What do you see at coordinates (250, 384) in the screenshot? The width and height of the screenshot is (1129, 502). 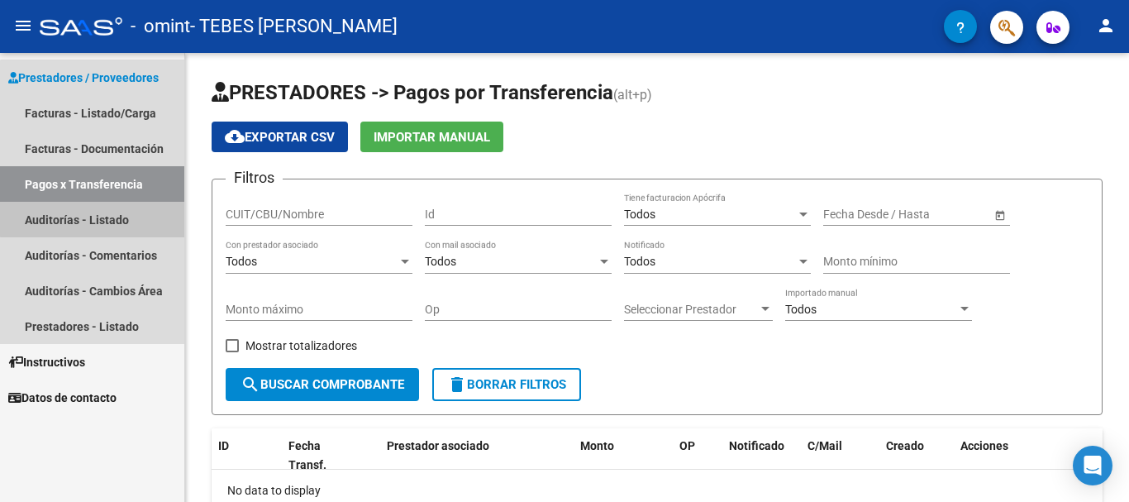 I see `mat-icon: search` at bounding box center [250, 384].